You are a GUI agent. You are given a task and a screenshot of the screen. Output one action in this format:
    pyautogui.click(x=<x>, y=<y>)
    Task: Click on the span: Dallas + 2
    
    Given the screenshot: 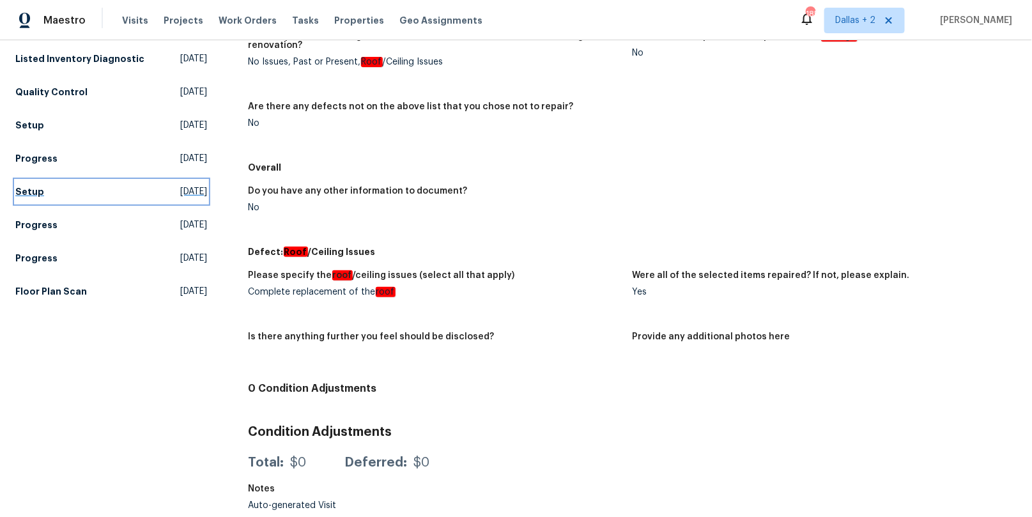 What is the action you would take?
    pyautogui.click(x=855, y=20)
    